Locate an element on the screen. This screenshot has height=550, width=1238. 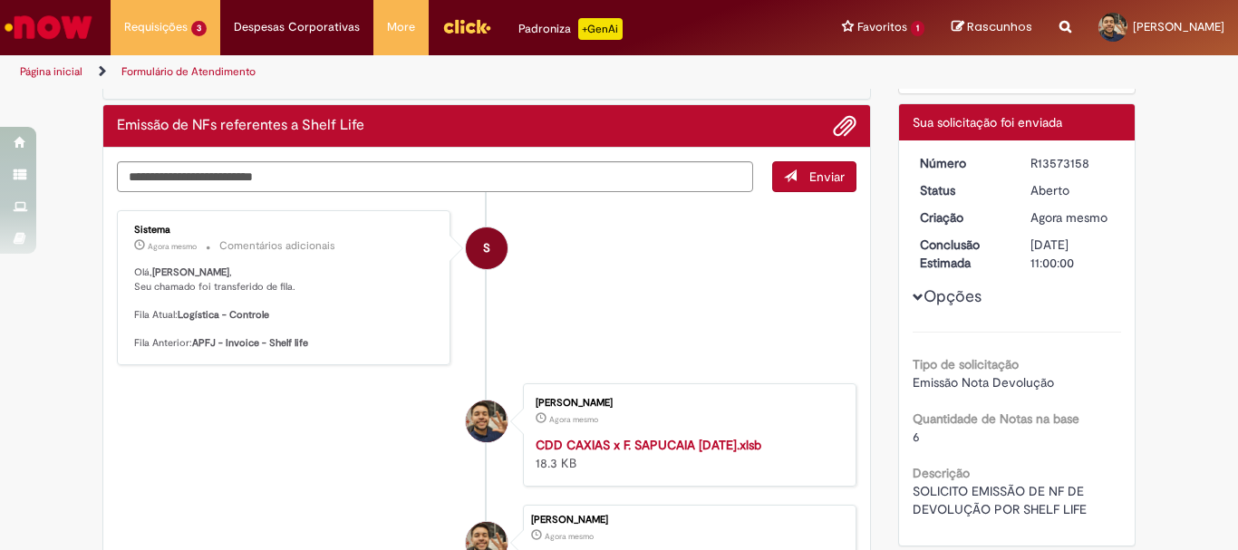
dt: Conclusão Estimada is located at coordinates (961, 254).